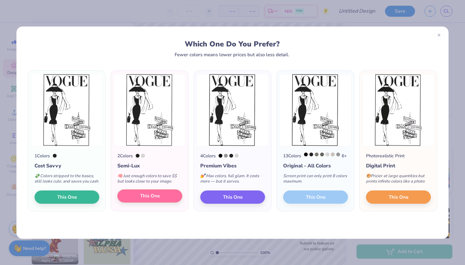 The width and height of the screenshot is (465, 265). What do you see at coordinates (398, 166) in the screenshot?
I see `div: Digital Print` at bounding box center [398, 166].